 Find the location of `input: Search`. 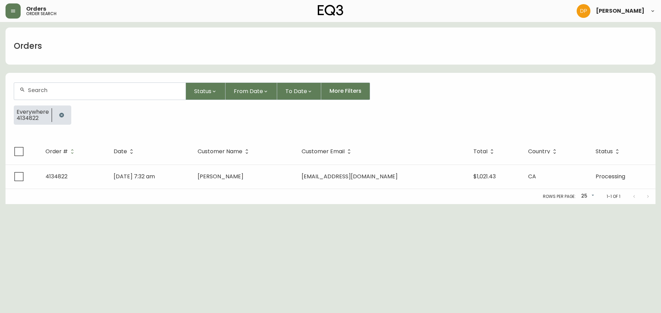

input: Search is located at coordinates (104, 90).